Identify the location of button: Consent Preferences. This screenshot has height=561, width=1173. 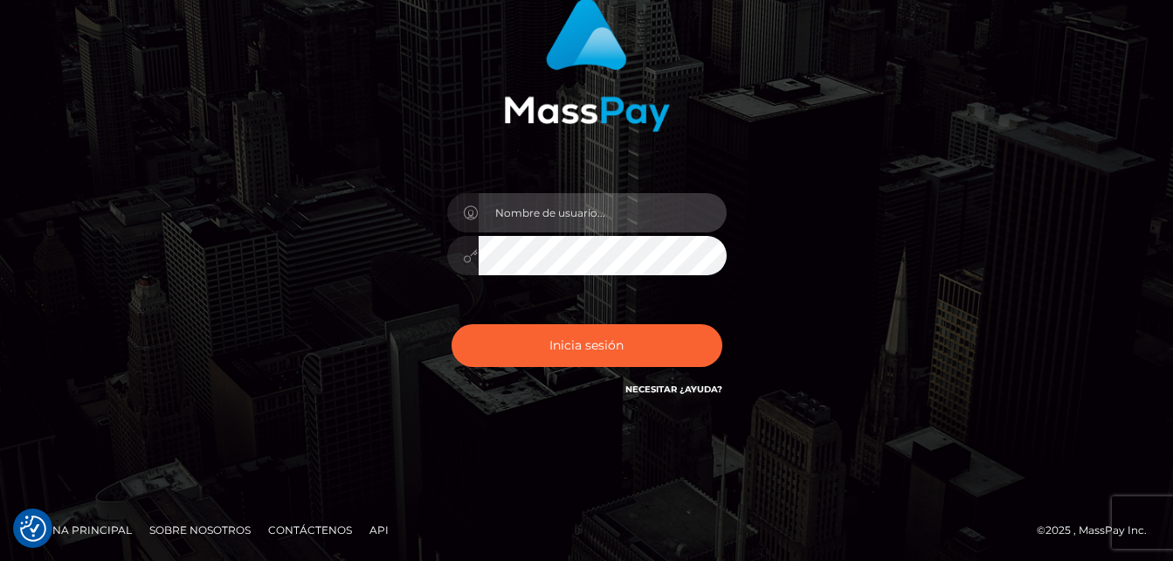
(33, 529).